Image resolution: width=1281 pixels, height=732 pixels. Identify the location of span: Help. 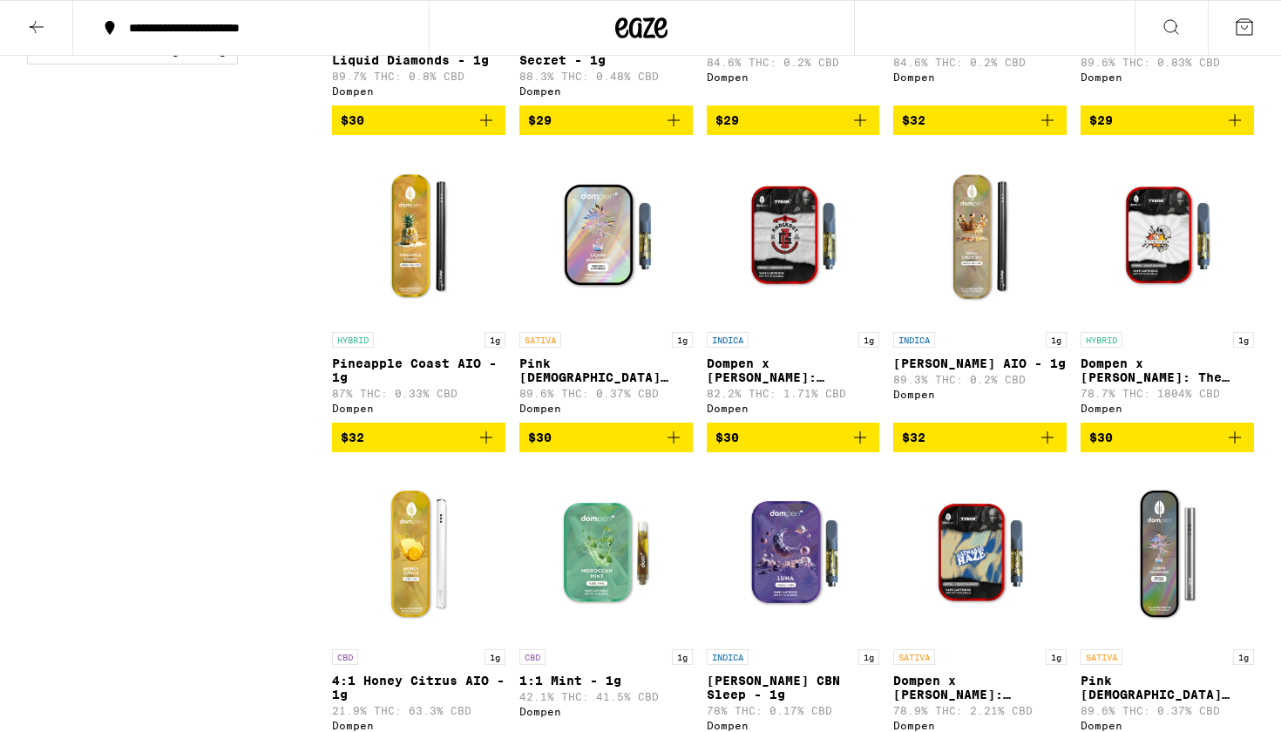
(58, 20).